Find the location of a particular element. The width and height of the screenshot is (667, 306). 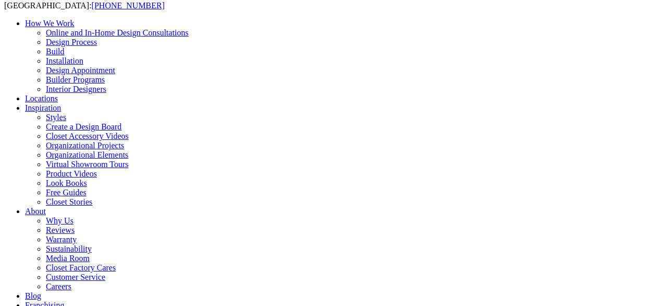

a: About is located at coordinates (35, 211).